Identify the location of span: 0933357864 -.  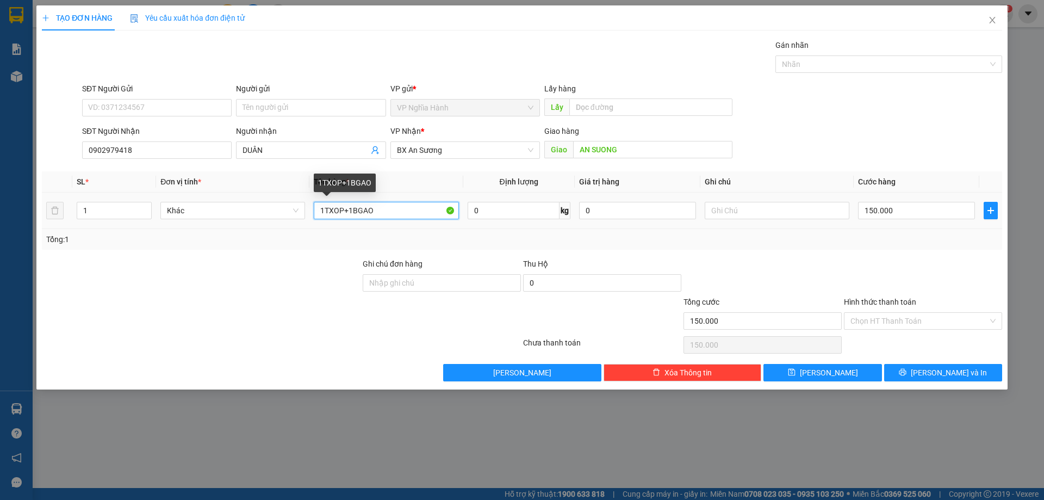
(114, 81).